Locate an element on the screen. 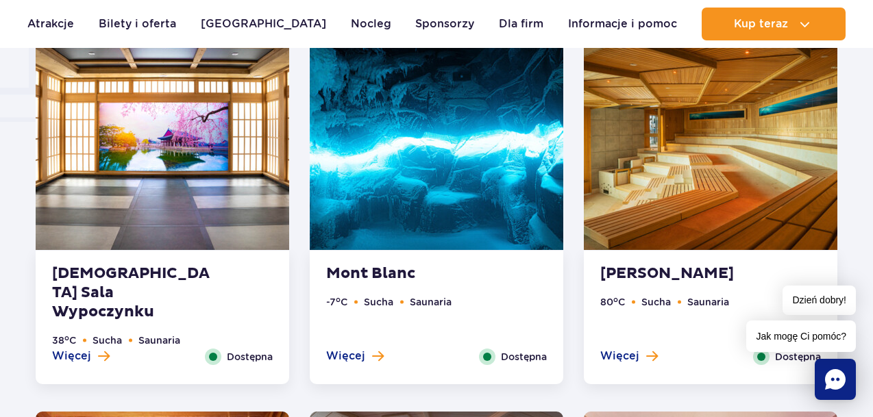  span: Jak mogę Ci pomóc? is located at coordinates (801, 337).